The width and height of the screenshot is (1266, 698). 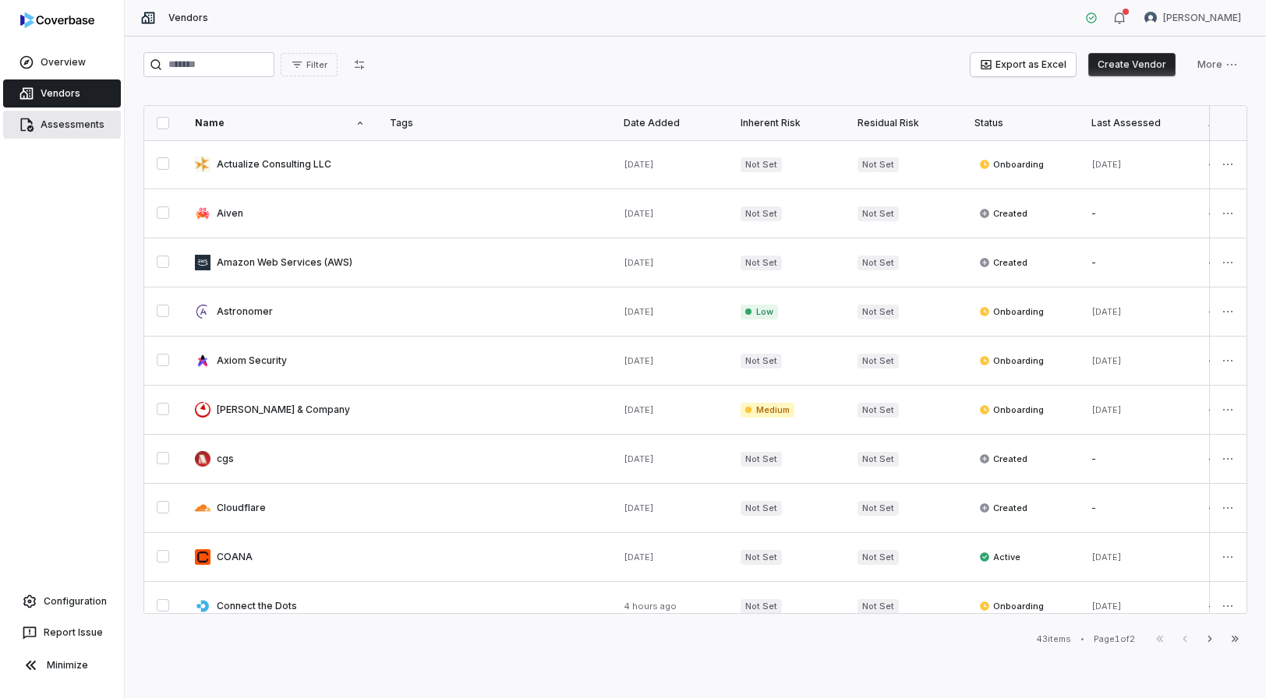 What do you see at coordinates (999, 557) in the screenshot?
I see `span: Active` at bounding box center [999, 557].